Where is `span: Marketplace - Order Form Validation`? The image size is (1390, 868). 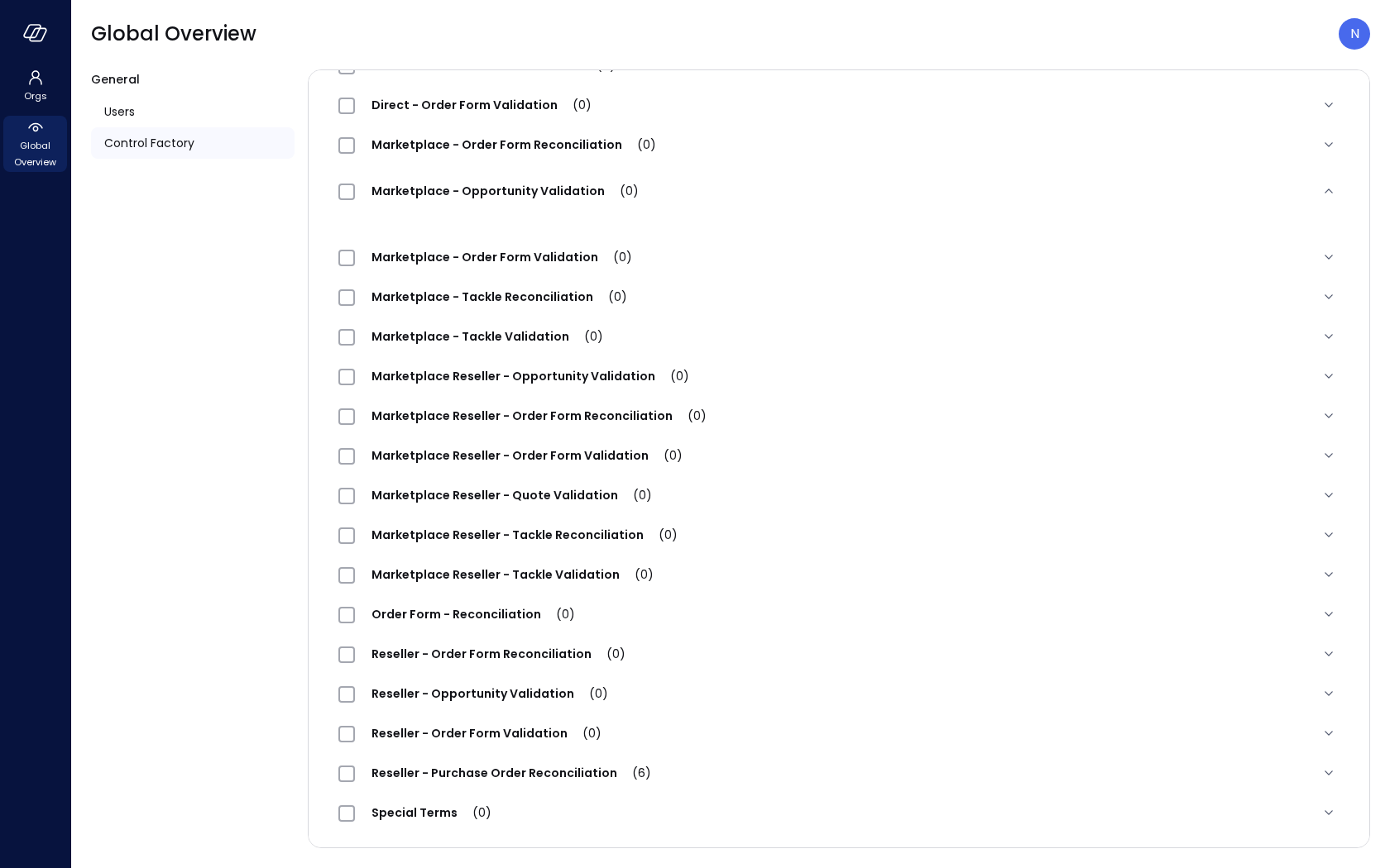
span: Marketplace - Order Form Validation is located at coordinates (502, 258).